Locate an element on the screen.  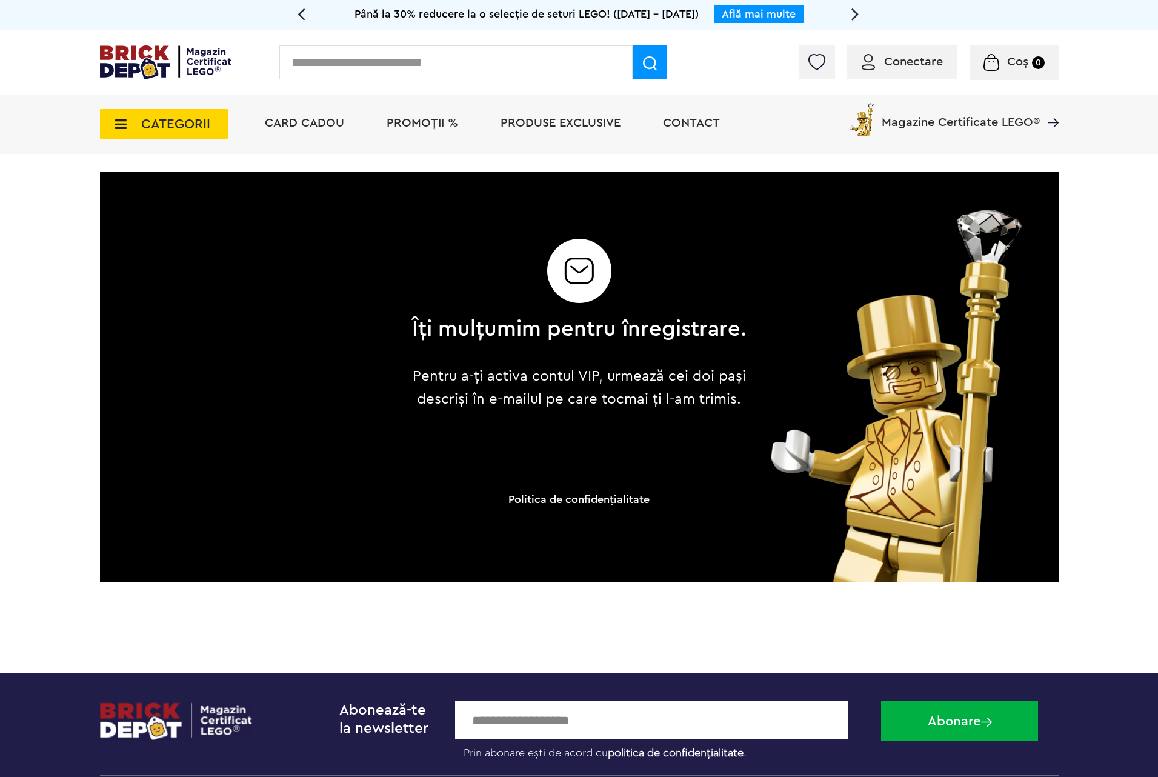
a: Conectare is located at coordinates (902, 62).